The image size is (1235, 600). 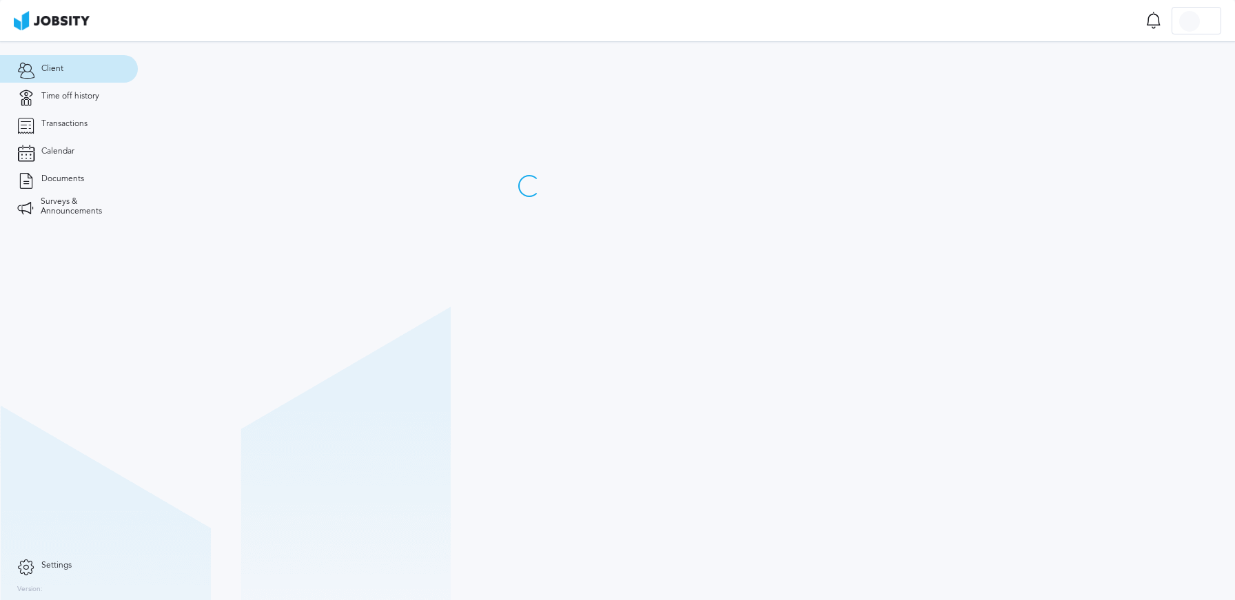 I want to click on span: Transactions, so click(x=64, y=124).